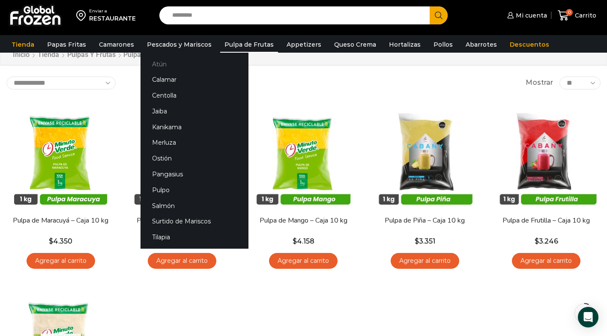  I want to click on a: Pulpa de Mango – Caja 10 kg, so click(303, 220).